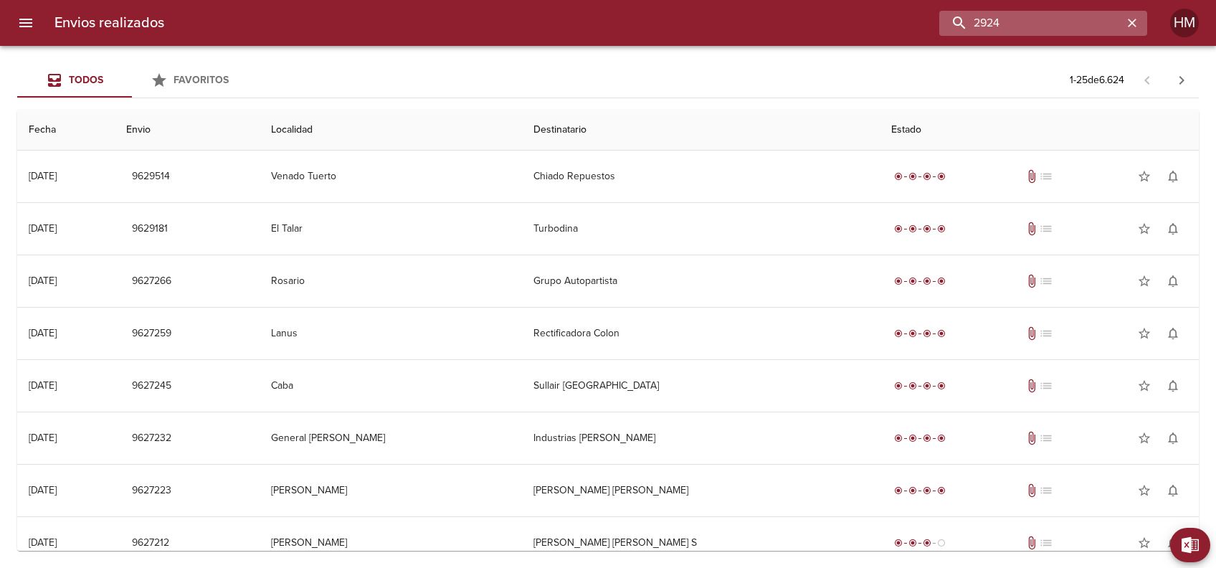 The width and height of the screenshot is (1216, 568). I want to click on div: HM, so click(1185, 23).